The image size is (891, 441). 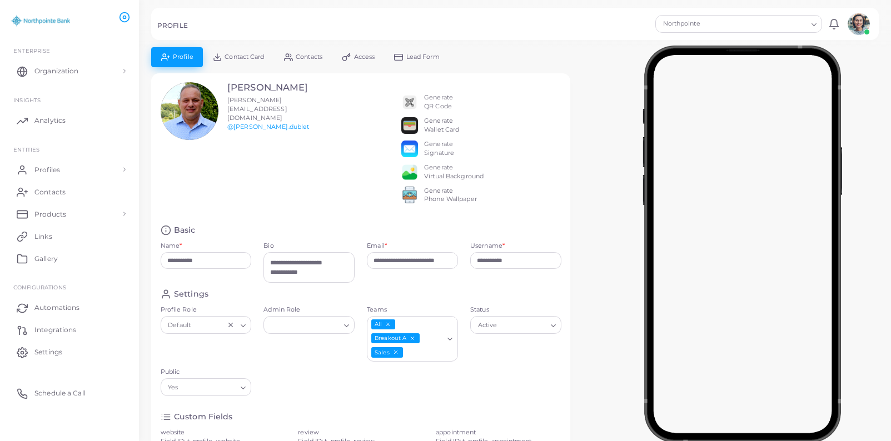 What do you see at coordinates (69, 236) in the screenshot?
I see `a: Links` at bounding box center [69, 236].